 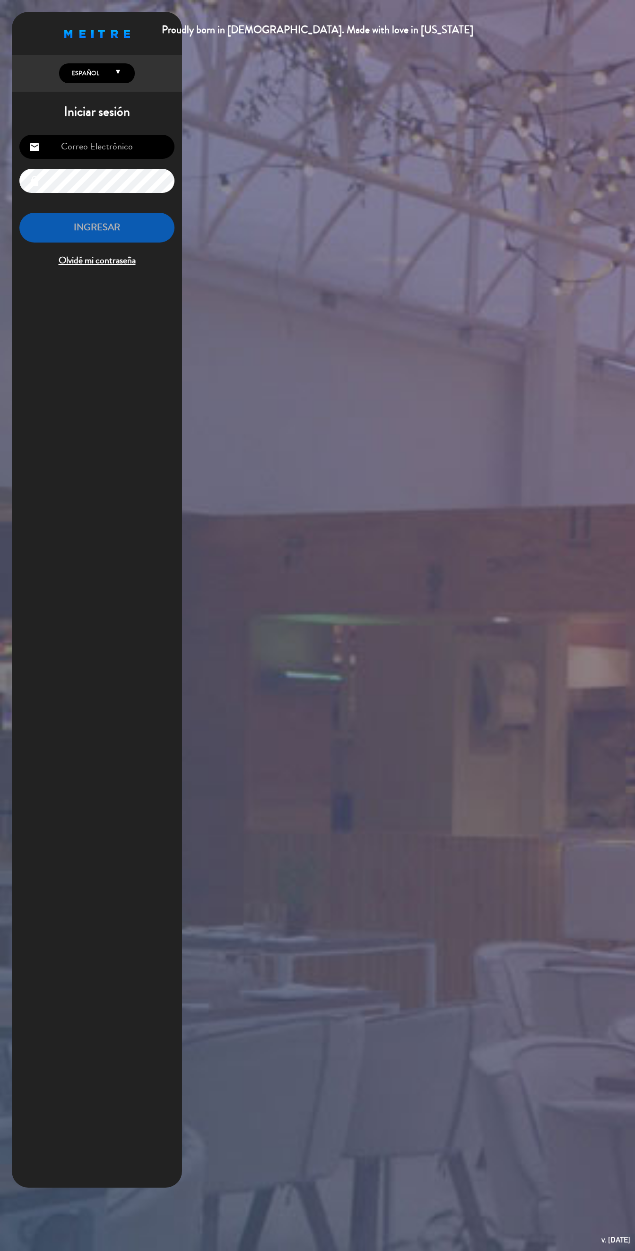 I want to click on span: Español, so click(x=84, y=73).